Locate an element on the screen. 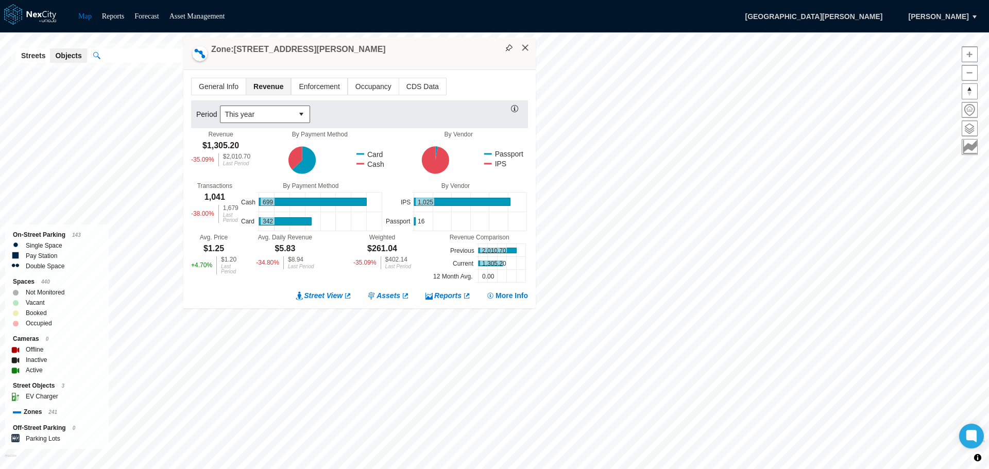 This screenshot has height=469, width=989. a: Asset Management is located at coordinates (197, 16).